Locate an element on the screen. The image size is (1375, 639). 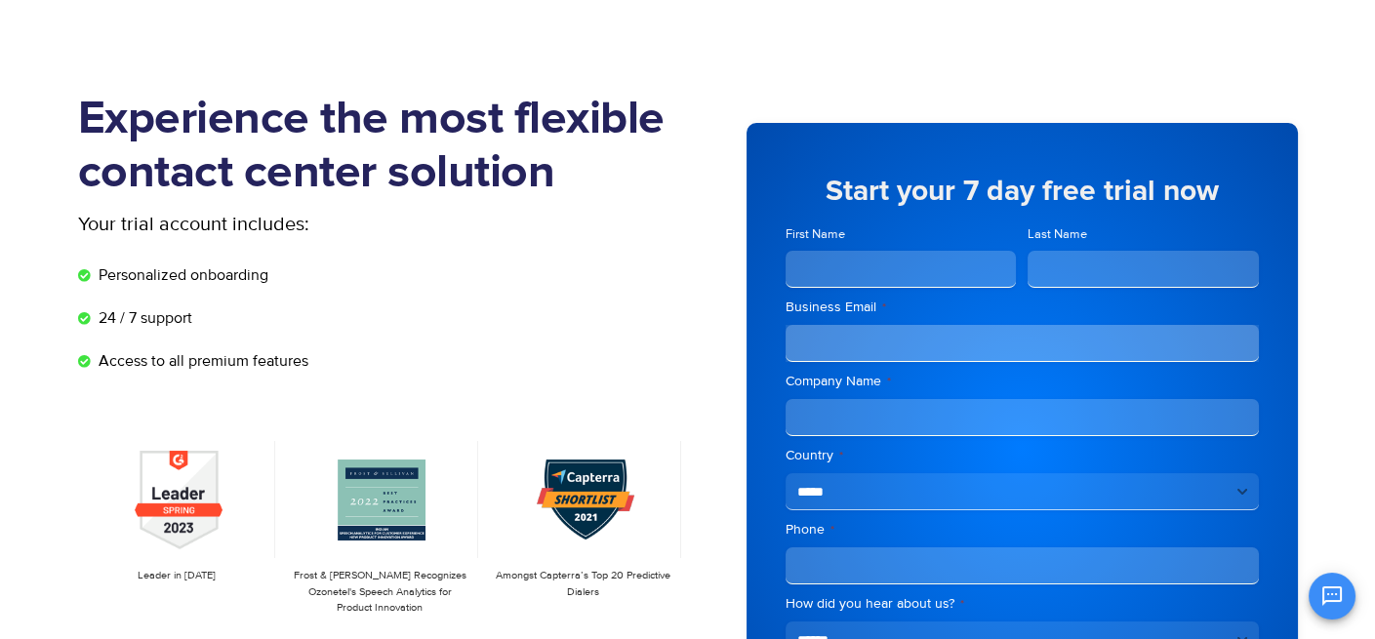
h5: Start your 7 day free trial now is located at coordinates (1022, 191).